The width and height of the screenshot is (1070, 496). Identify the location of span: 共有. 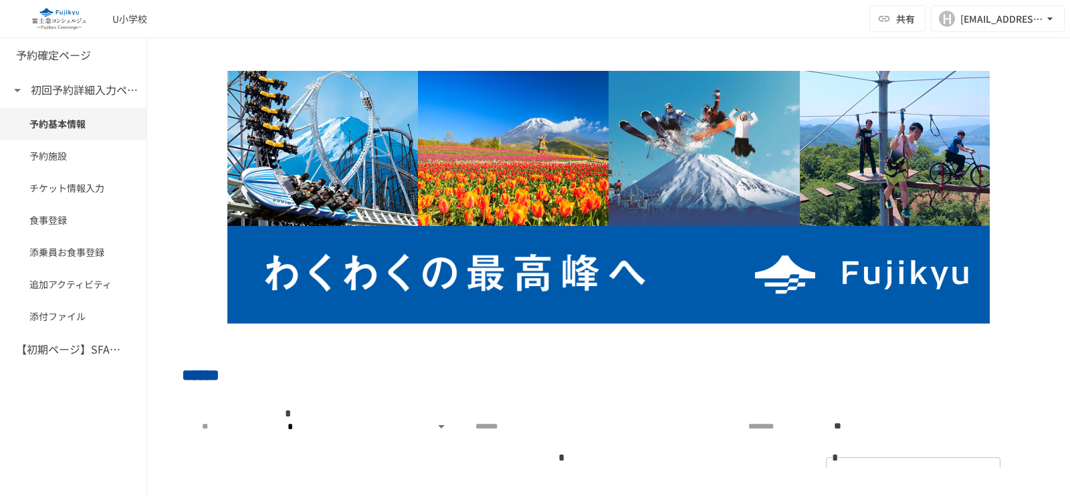
(906, 19).